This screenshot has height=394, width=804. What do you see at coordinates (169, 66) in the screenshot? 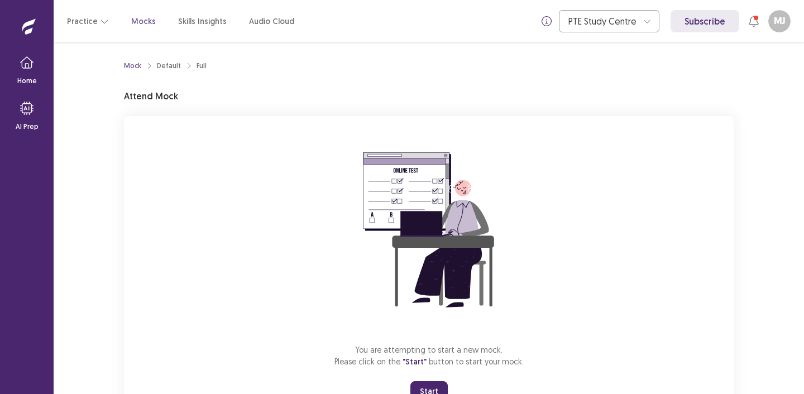
I see `div: Default` at bounding box center [169, 66].